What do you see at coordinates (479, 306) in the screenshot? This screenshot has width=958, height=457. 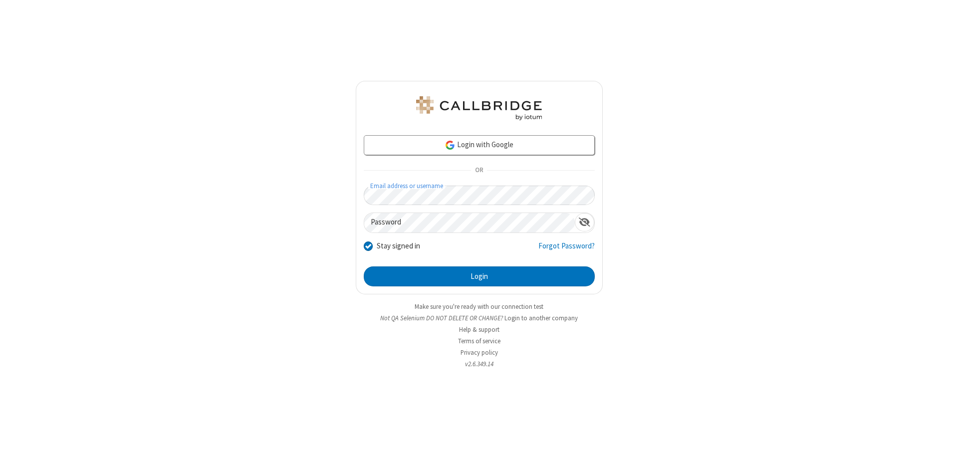 I see `a: Make sure you're ready with our connection test` at bounding box center [479, 306].